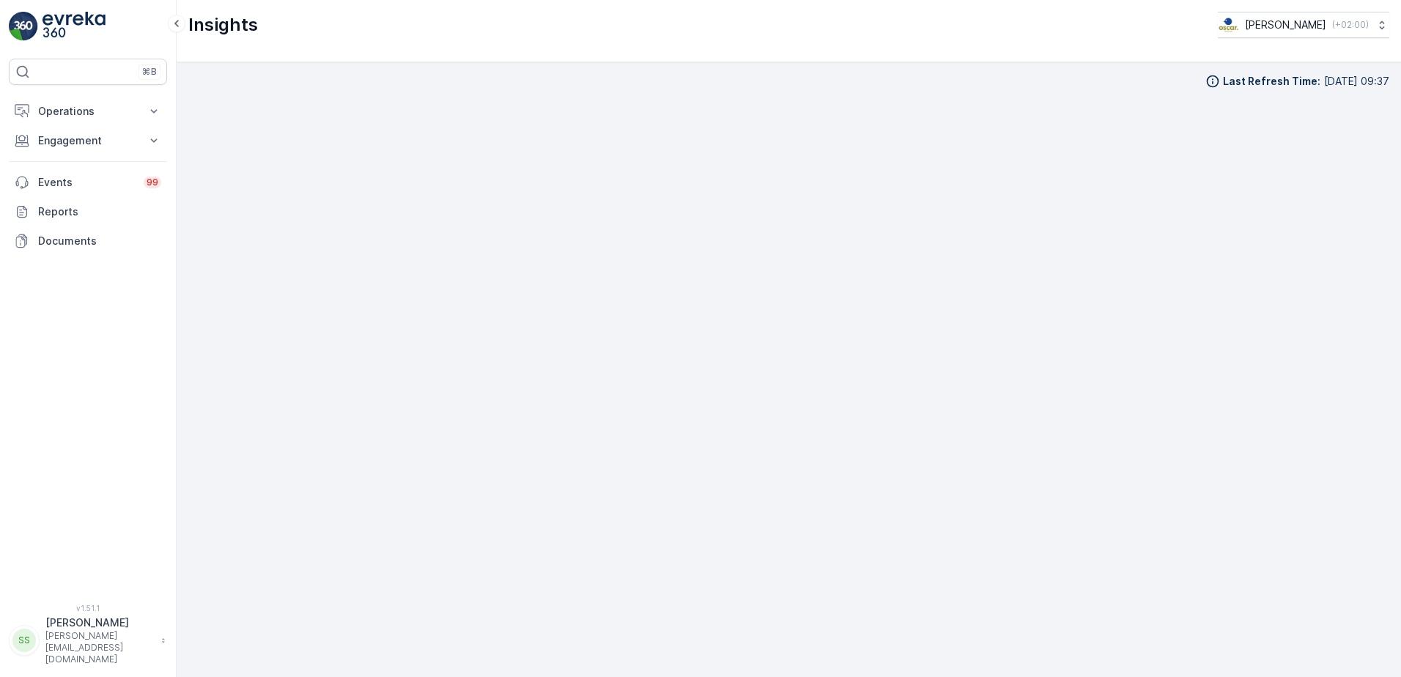 The height and width of the screenshot is (677, 1401). Describe the element at coordinates (149, 72) in the screenshot. I see `p: ⌘B` at that location.